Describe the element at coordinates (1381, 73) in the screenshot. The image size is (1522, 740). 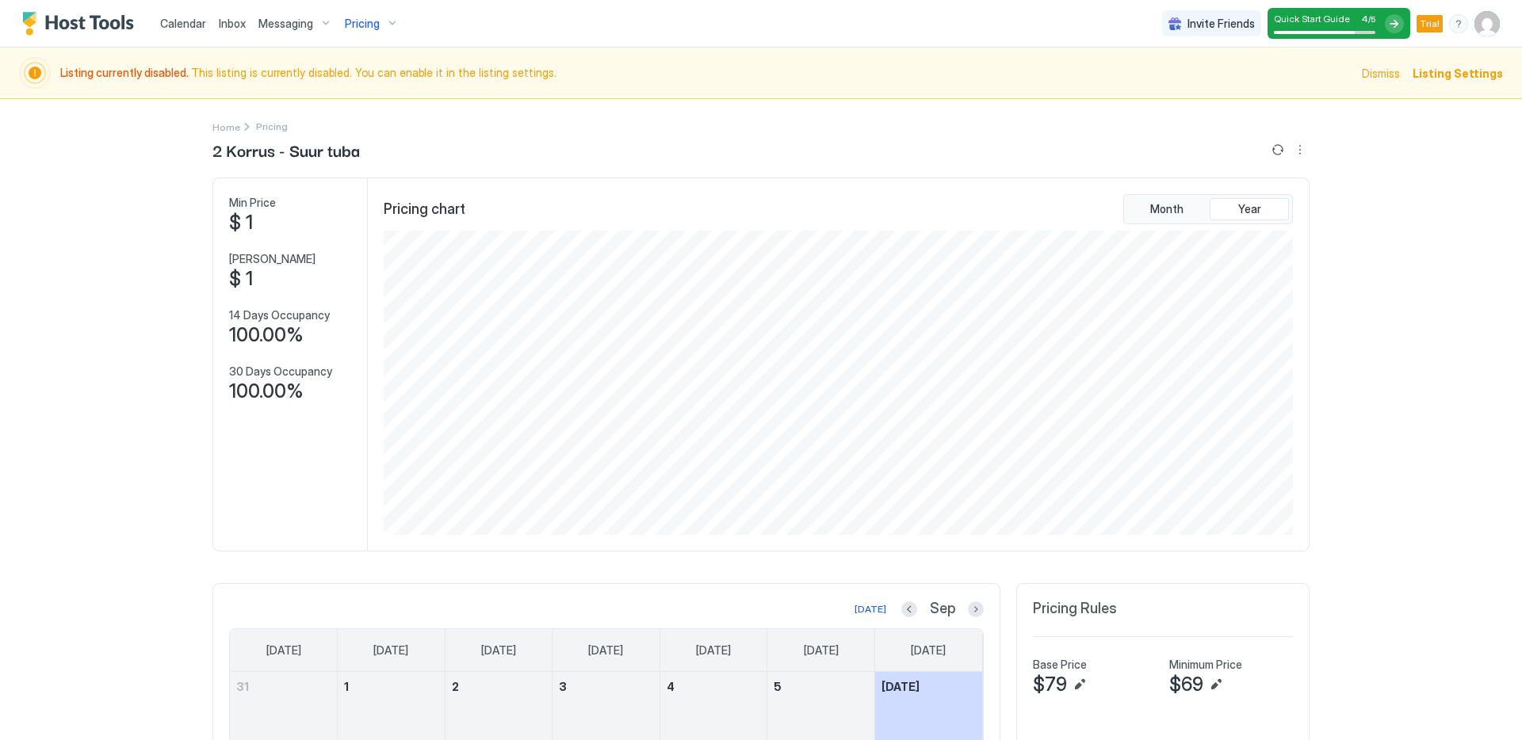
I see `div: Dismiss` at that location.